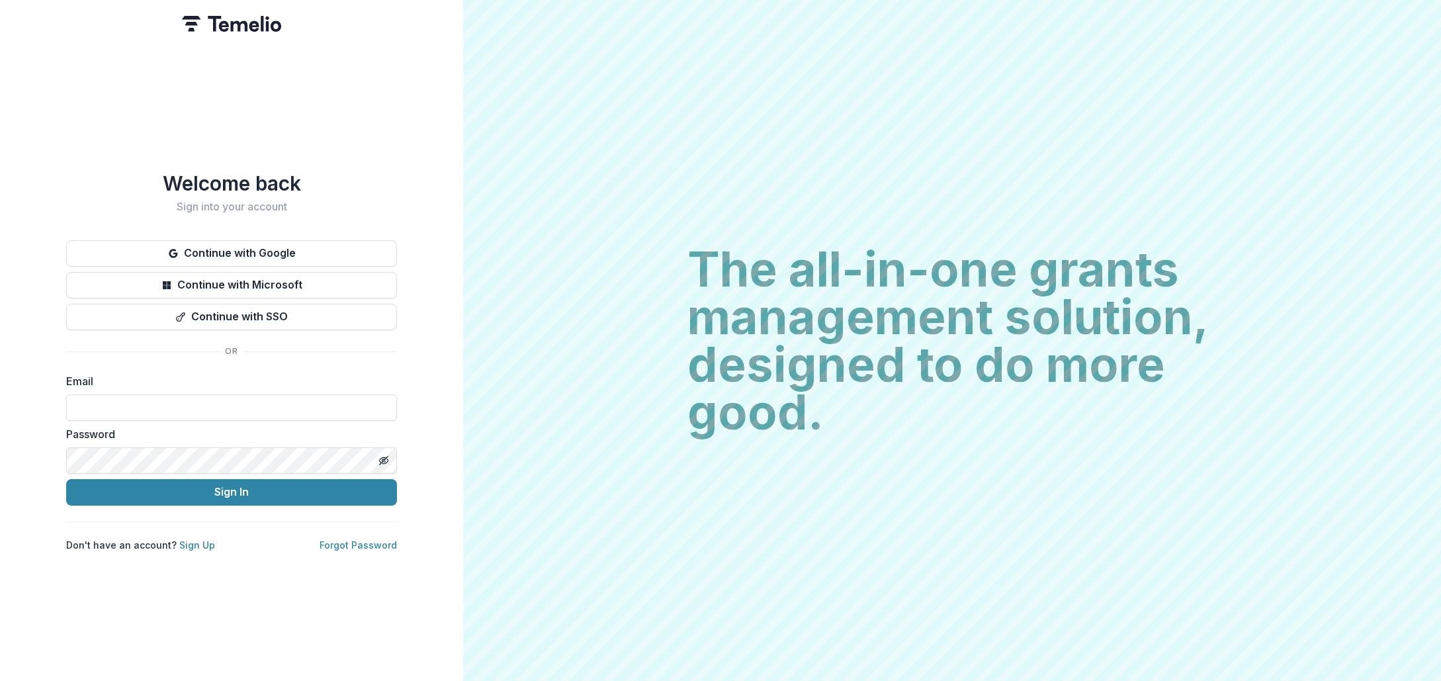  Describe the element at coordinates (232, 206) in the screenshot. I see `h2: Sign into your account` at that location.